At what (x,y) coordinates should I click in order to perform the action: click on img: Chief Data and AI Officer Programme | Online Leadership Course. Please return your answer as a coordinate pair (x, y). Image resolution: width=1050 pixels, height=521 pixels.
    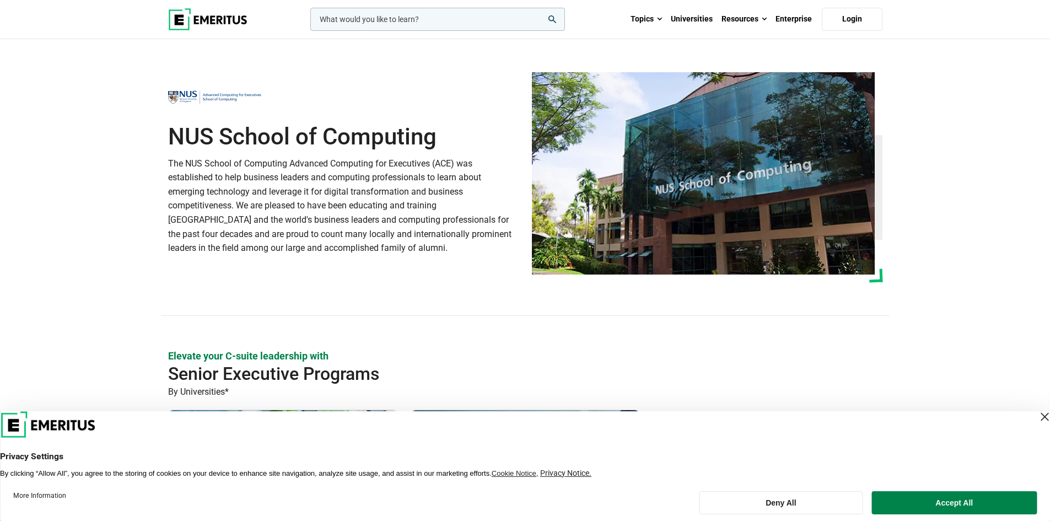
    Looking at the image, I should click on (283, 465).